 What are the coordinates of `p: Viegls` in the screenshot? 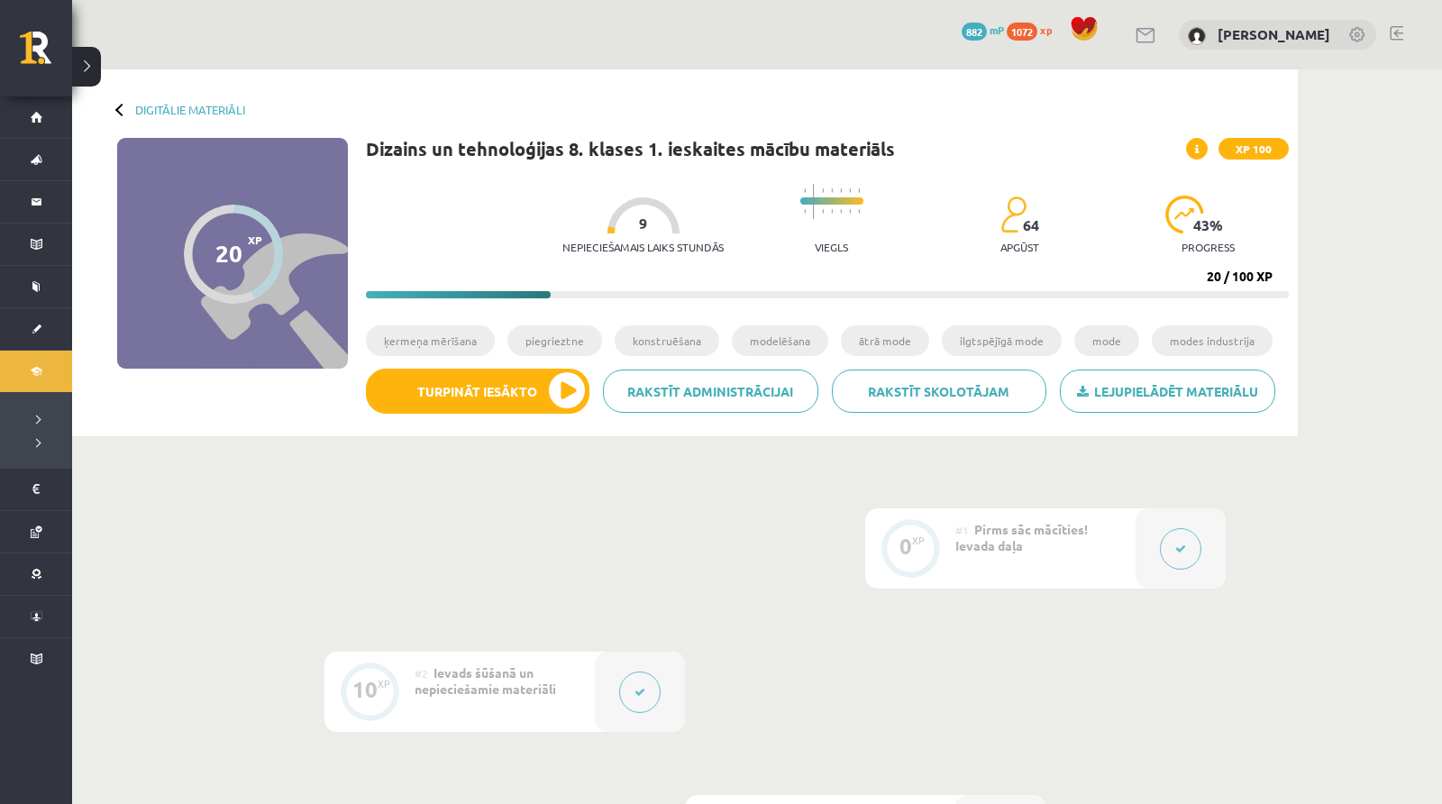 It's located at (831, 247).